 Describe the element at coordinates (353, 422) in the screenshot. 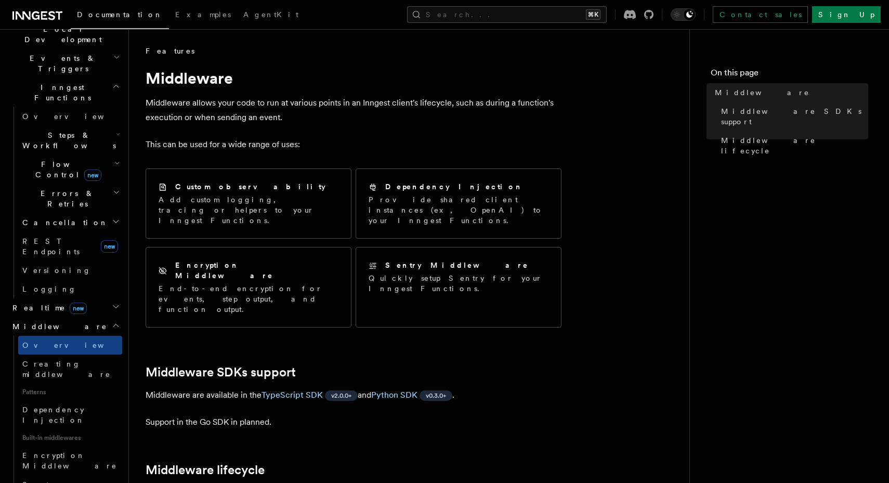

I see `p: Support in the Go SDK in planned.` at that location.